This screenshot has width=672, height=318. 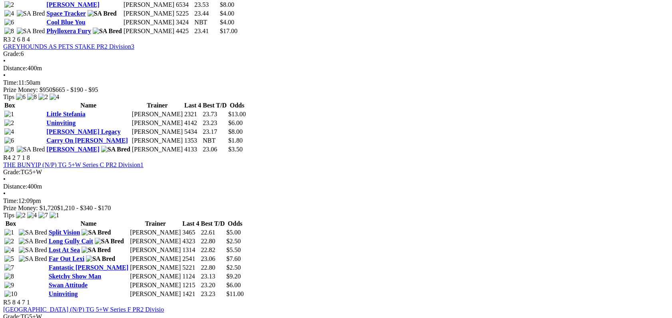 What do you see at coordinates (15, 186) in the screenshot?
I see `span: Distance:` at bounding box center [15, 186].